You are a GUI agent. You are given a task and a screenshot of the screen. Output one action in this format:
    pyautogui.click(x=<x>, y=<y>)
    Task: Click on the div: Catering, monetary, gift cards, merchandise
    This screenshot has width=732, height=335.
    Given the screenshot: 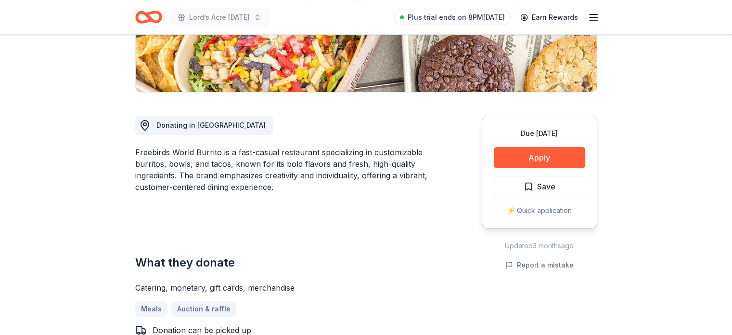 What is the action you would take?
    pyautogui.click(x=286, y=287)
    